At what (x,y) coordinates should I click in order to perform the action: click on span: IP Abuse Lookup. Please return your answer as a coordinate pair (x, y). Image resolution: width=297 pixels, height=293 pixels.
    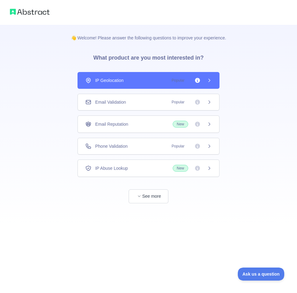
    Looking at the image, I should click on (112, 168).